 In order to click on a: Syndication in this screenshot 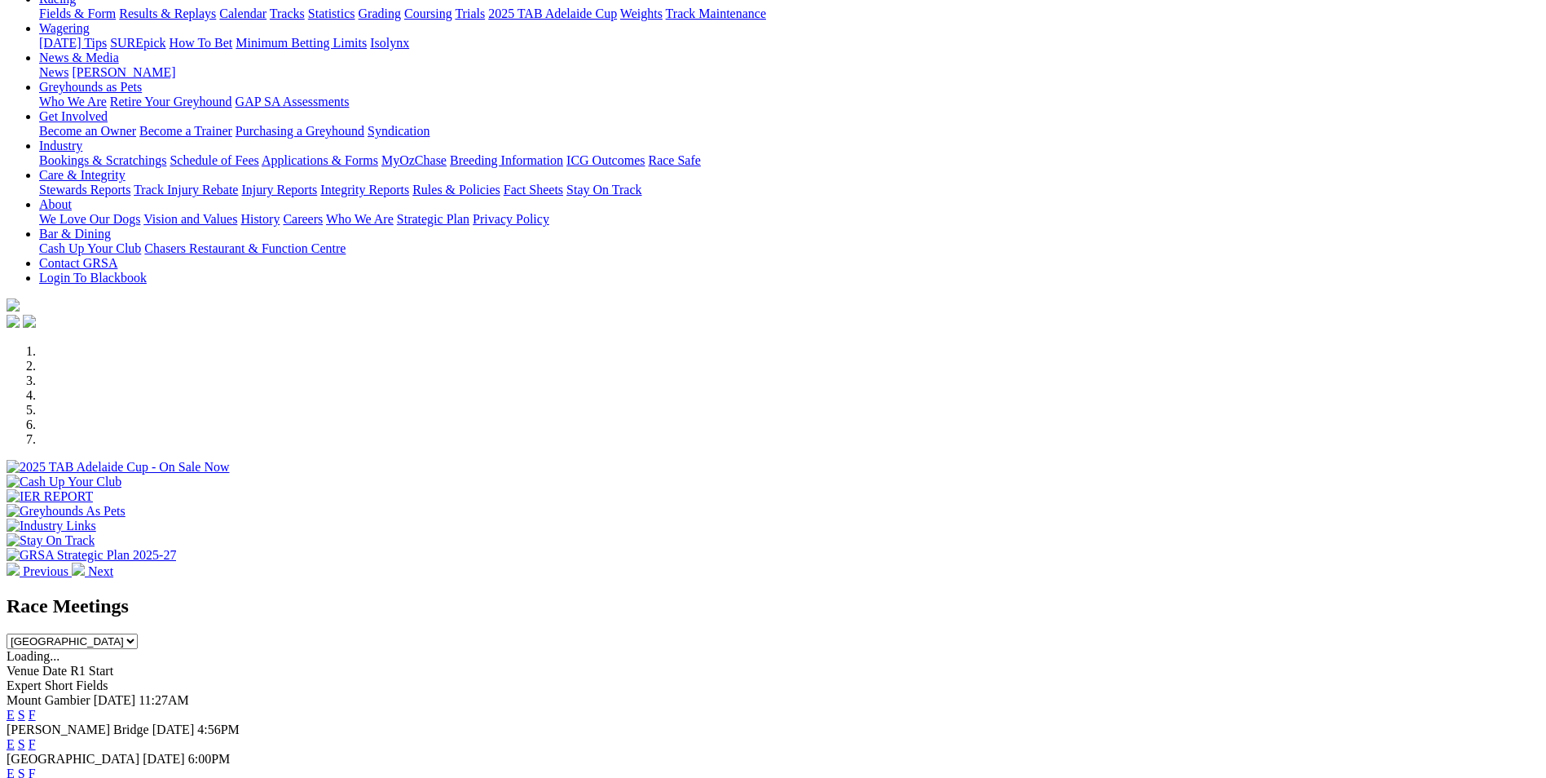, I will do `click(399, 130)`.